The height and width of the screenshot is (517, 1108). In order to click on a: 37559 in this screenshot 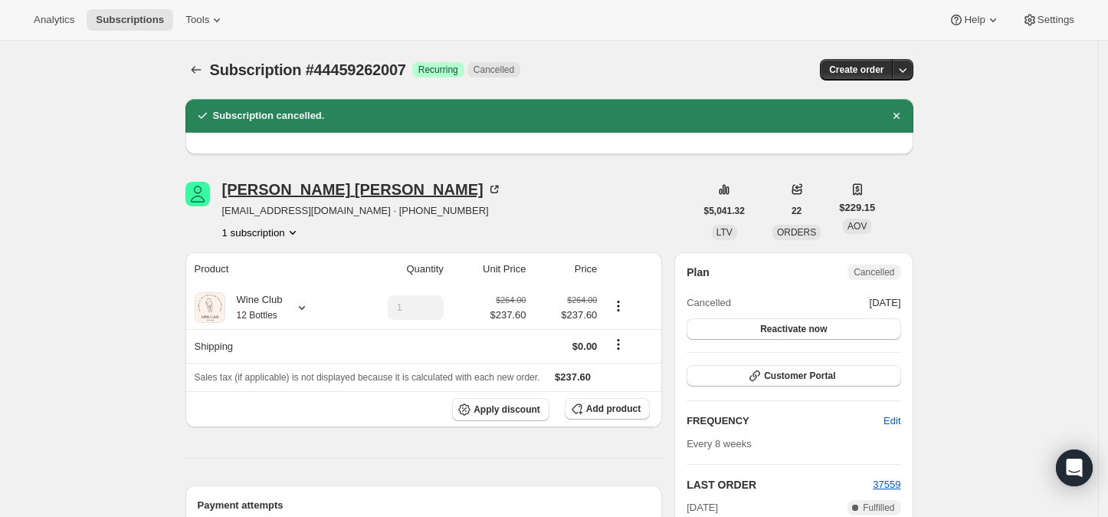, I will do `click(887, 484)`.